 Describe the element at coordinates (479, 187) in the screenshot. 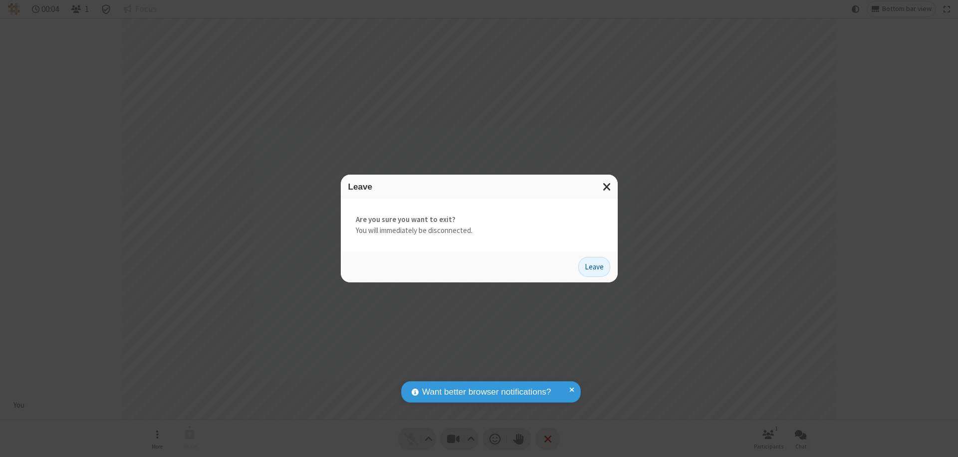

I see `h3: Leave` at that location.